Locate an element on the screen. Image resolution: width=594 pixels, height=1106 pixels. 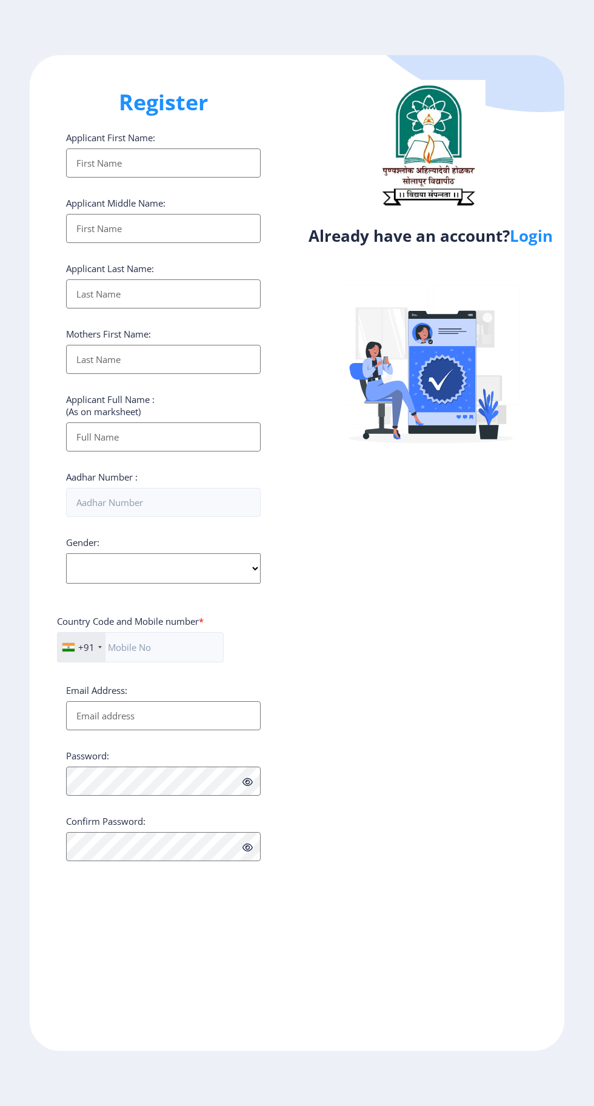
div: India (भारत): +91 is located at coordinates (81, 647).